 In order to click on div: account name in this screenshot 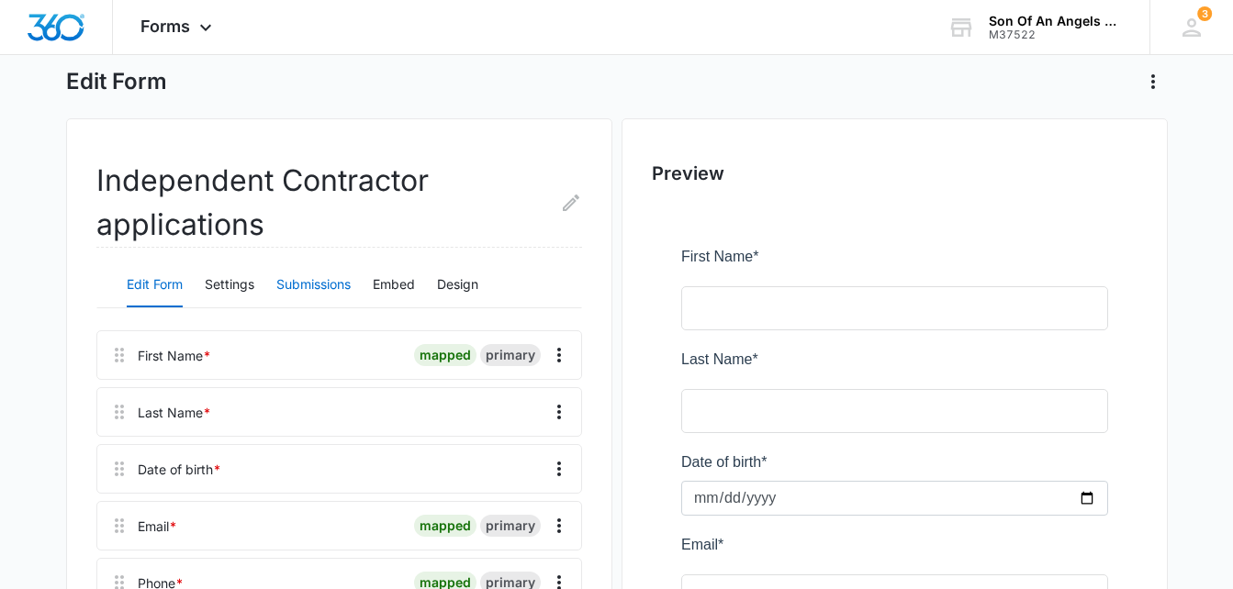, I will do `click(1055, 21)`.